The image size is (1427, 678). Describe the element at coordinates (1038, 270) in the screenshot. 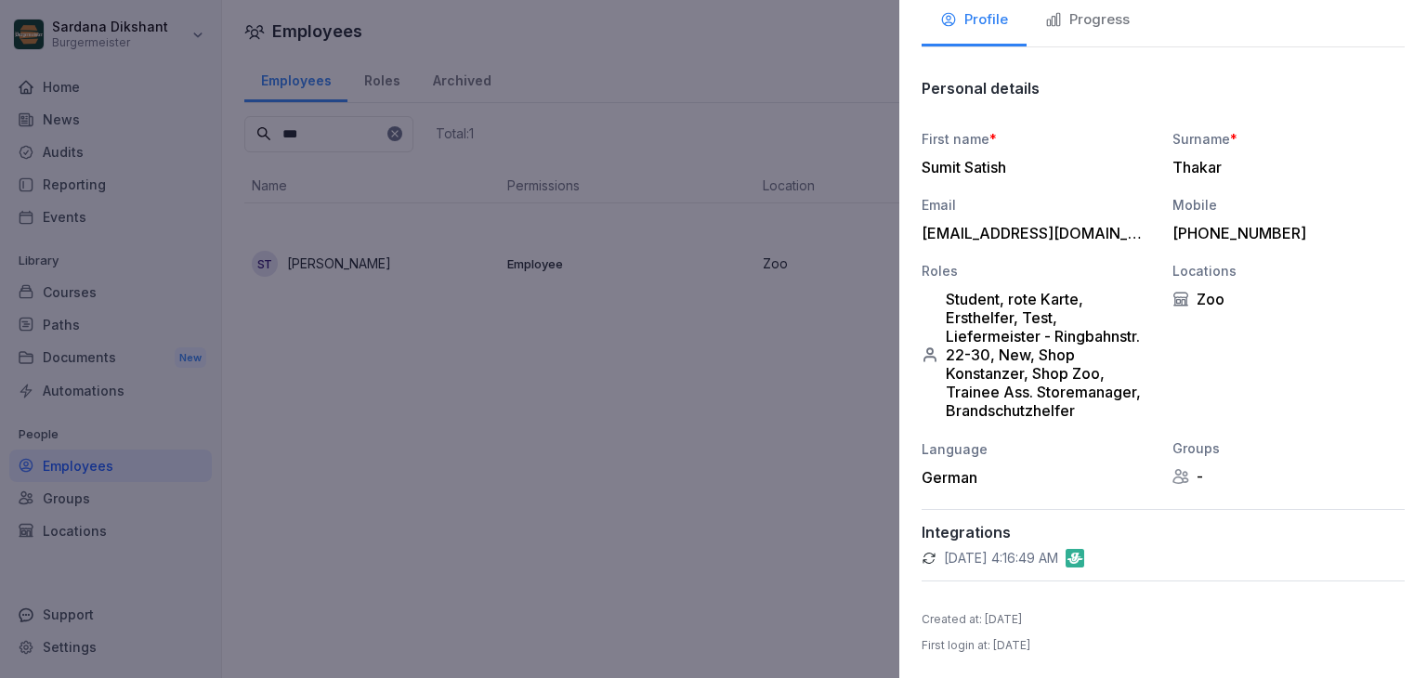

I see `div: Roles` at that location.